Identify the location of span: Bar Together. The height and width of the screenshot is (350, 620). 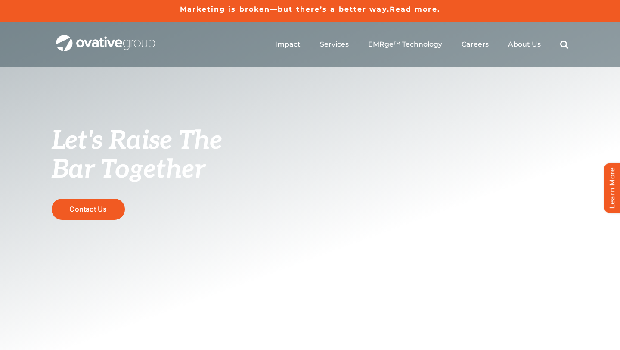
(128, 170).